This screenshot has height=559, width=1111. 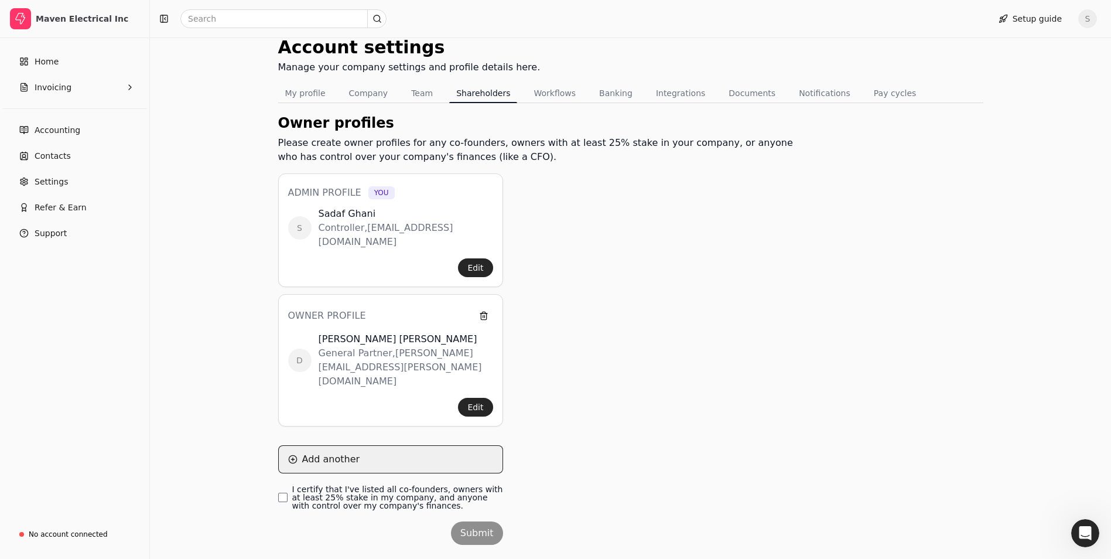 I want to click on span: Accounting, so click(x=57, y=130).